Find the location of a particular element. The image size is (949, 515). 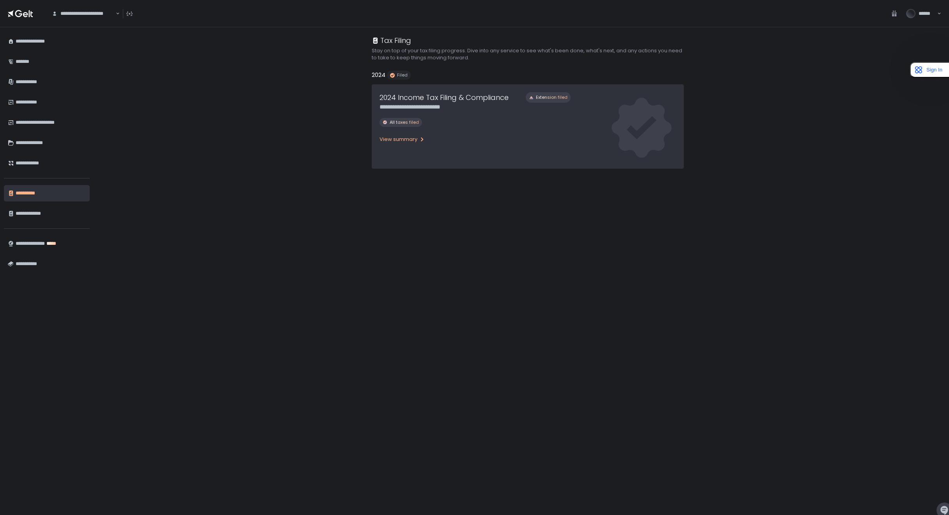

h2: Stay on top of your tax filing progress. Dive into any service to see what's been done, what's ne... is located at coordinates (528, 54).